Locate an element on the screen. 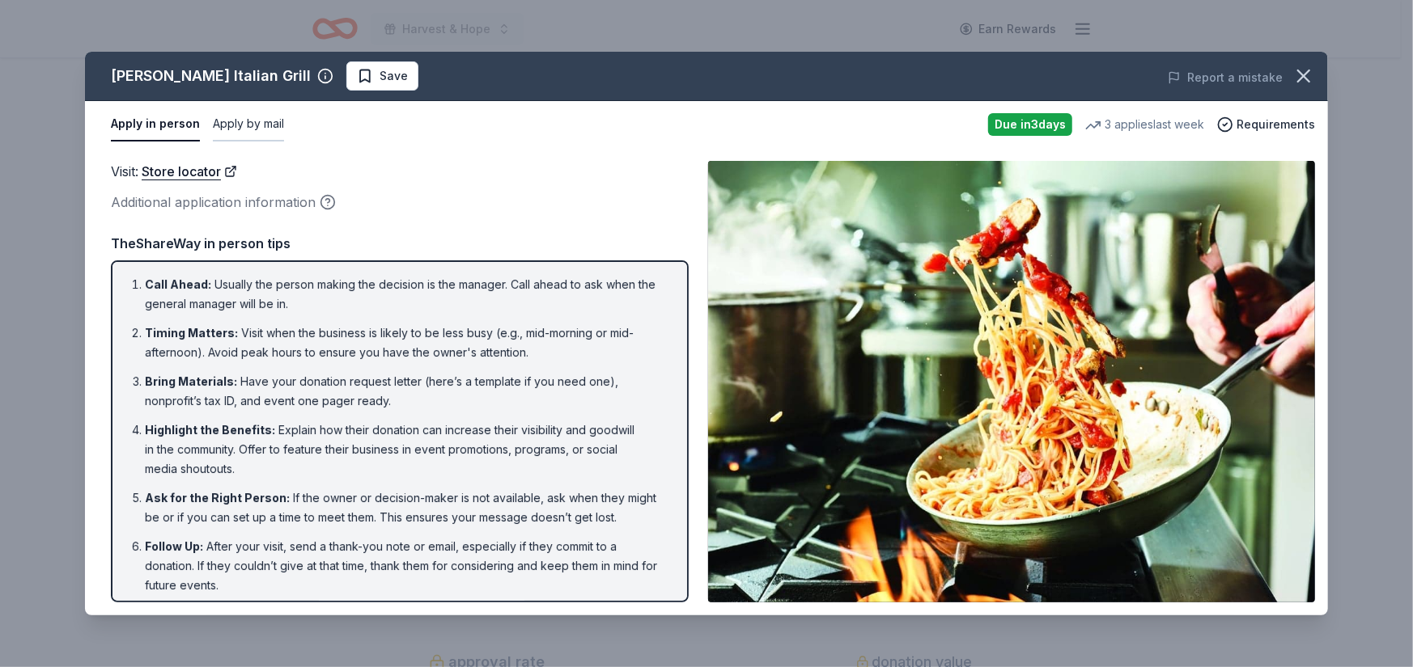  img: Image for Carrabba's Italian Grill is located at coordinates (1011, 382).